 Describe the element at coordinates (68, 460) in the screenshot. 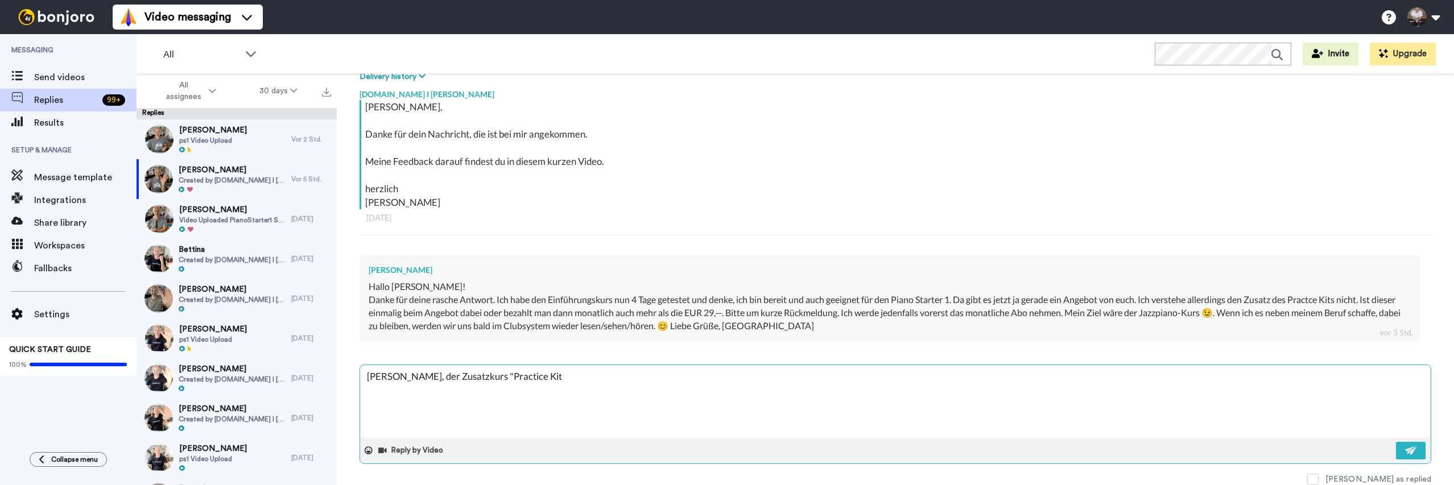

I see `button: Collapse menu` at that location.